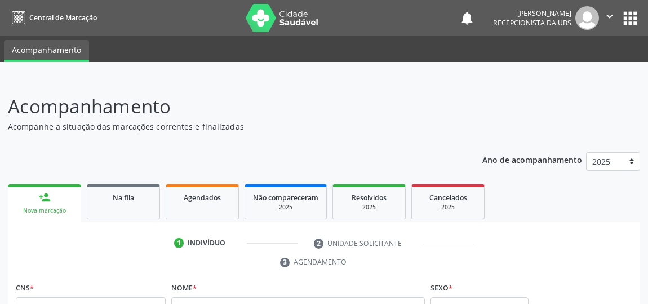  I want to click on div: Indivíduo, so click(206, 243).